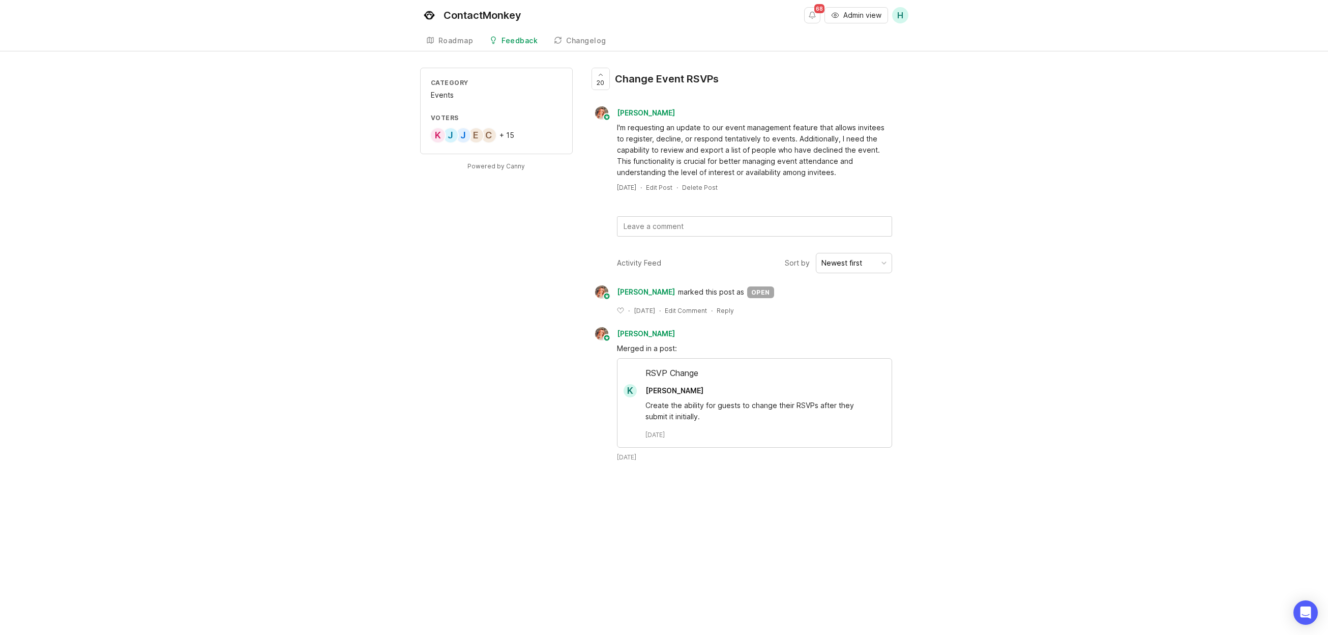 This screenshot has width=1328, height=635. What do you see at coordinates (601, 79) in the screenshot?
I see `button: 20` at bounding box center [601, 79].